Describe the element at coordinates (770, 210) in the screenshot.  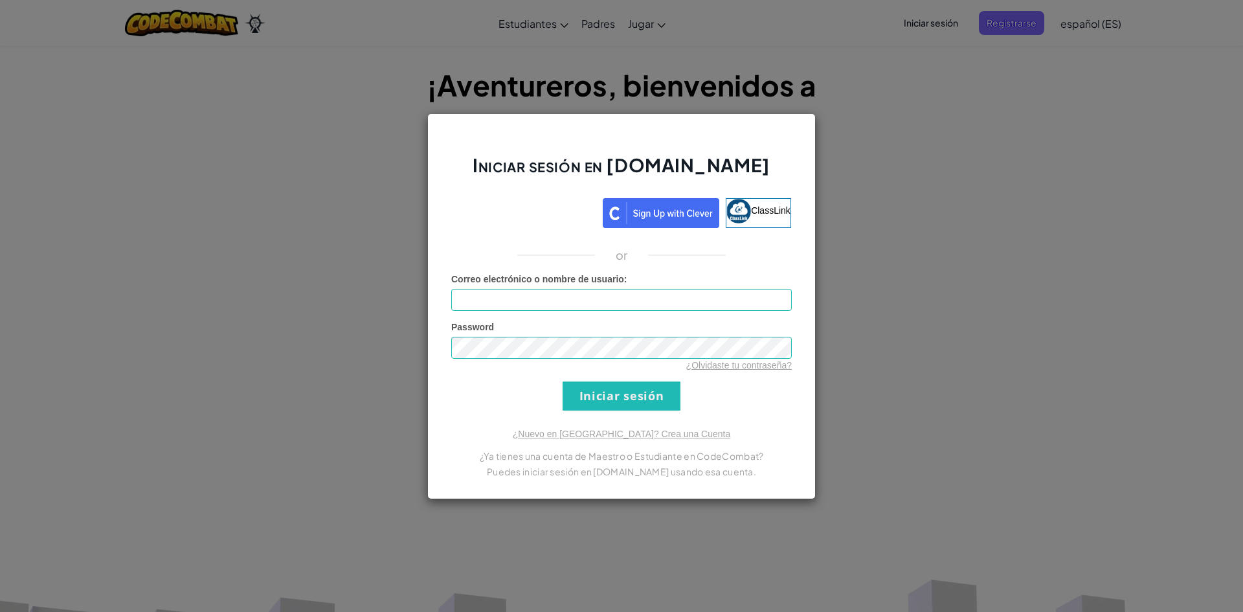
I see `span: ClassLink` at that location.